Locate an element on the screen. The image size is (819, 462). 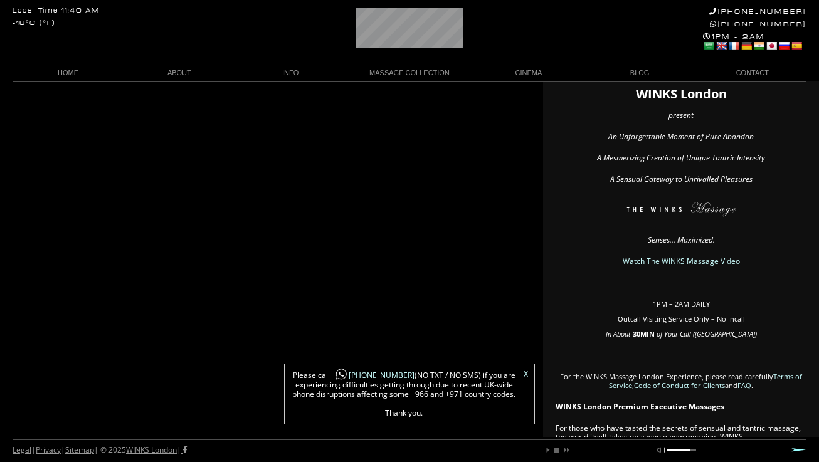
span: Outcall Visiting Service Only – No Incall is located at coordinates (681, 319).